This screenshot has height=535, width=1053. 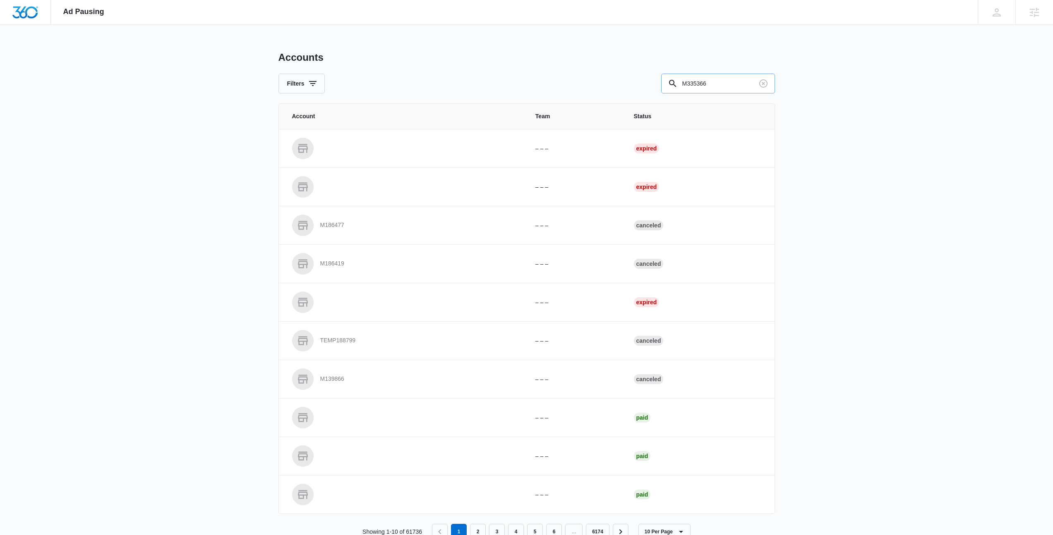 What do you see at coordinates (332, 264) in the screenshot?
I see `p: M186419` at bounding box center [332, 264].